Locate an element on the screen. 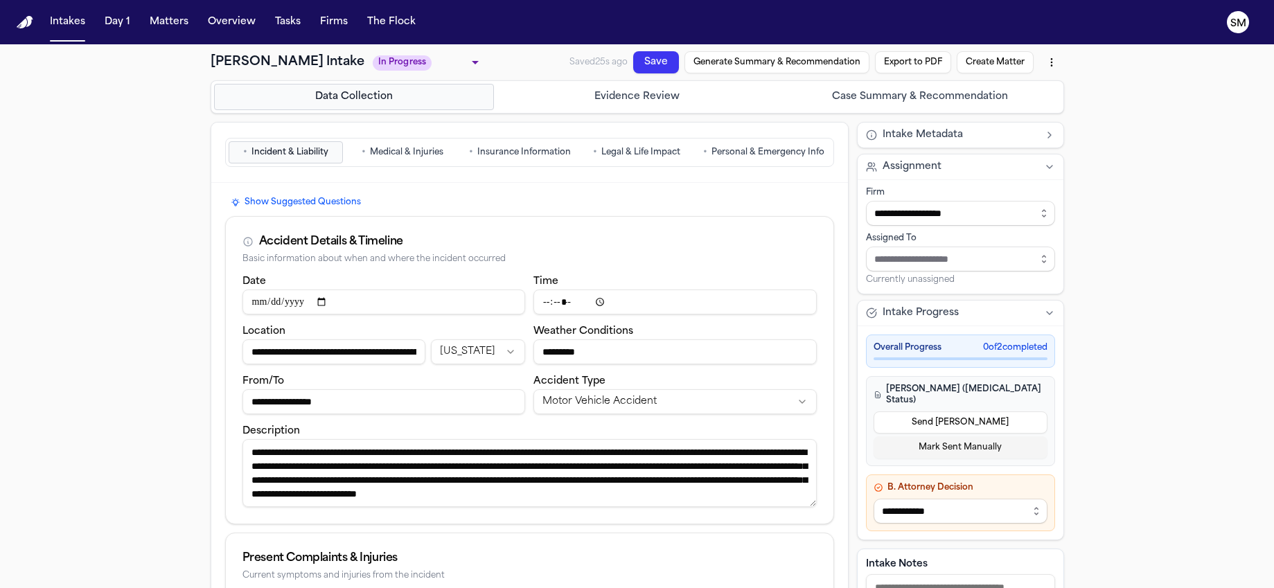  button: Export to PDF is located at coordinates (913, 62).